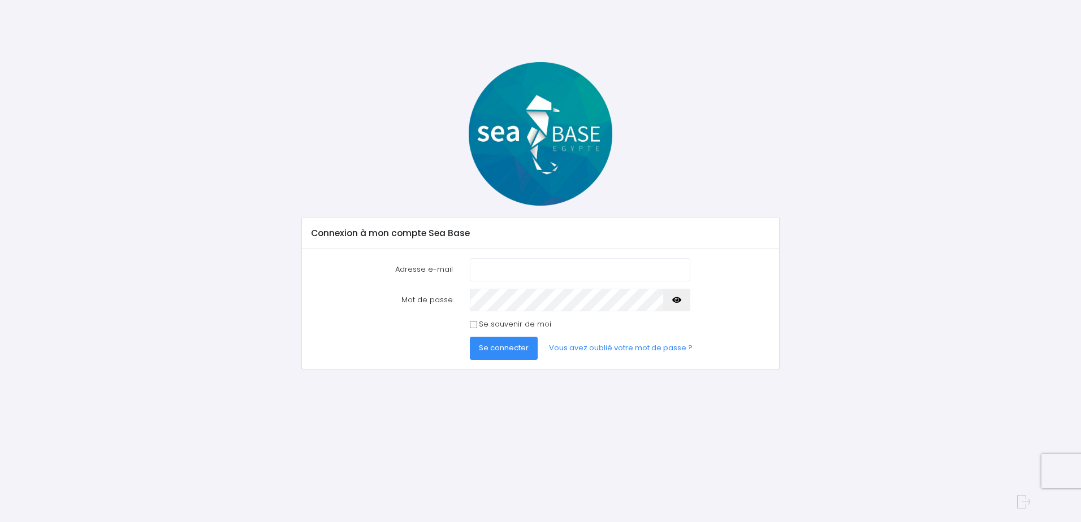 The height and width of the screenshot is (522, 1081). Describe the element at coordinates (382, 300) in the screenshot. I see `label: Mot de passe` at that location.